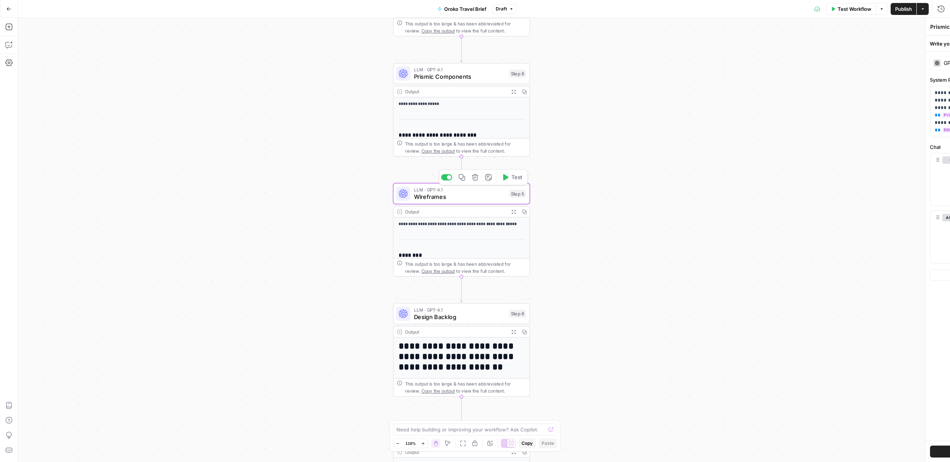 Image resolution: width=950 pixels, height=462 pixels. Describe the element at coordinates (462, 49) in the screenshot. I see `g: Edge from step_4 to step_8` at that location.